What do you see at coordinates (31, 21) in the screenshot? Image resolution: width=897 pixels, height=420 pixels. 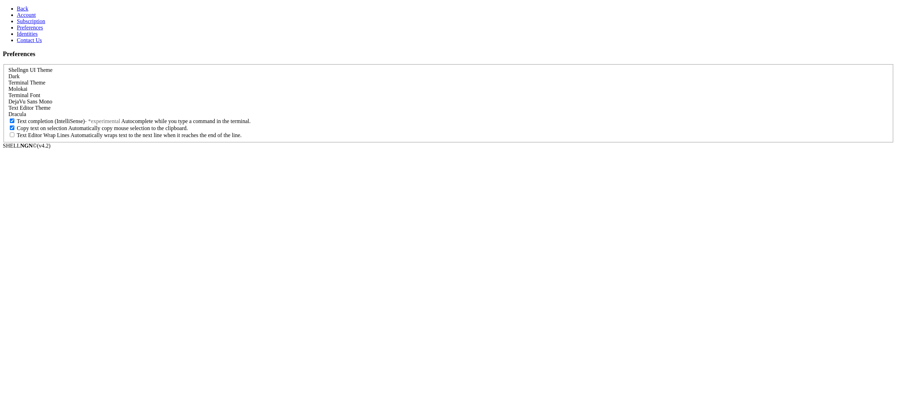 I see `span: Subscription` at bounding box center [31, 21].